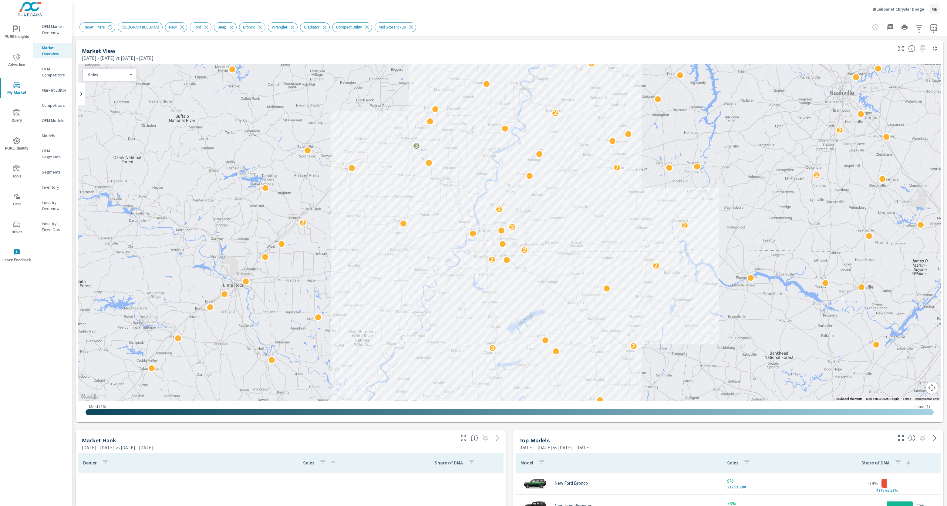  What do you see at coordinates (107, 75) in the screenshot?
I see `div: Sales` at bounding box center [107, 75].